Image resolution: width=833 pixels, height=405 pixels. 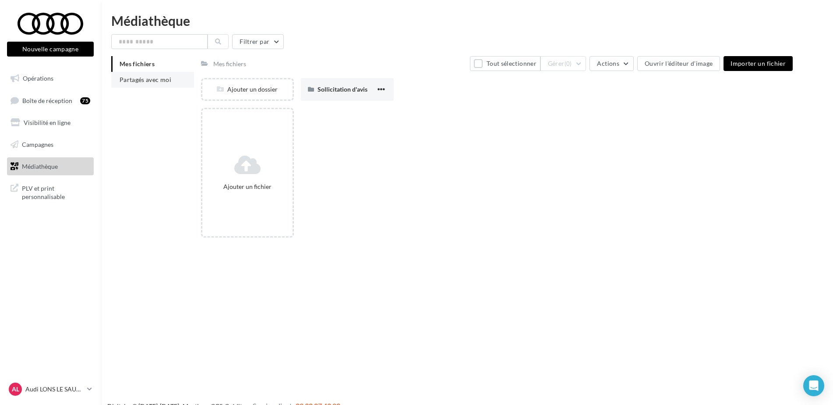 What do you see at coordinates (50, 78) in the screenshot?
I see `a: Opérations` at bounding box center [50, 78].